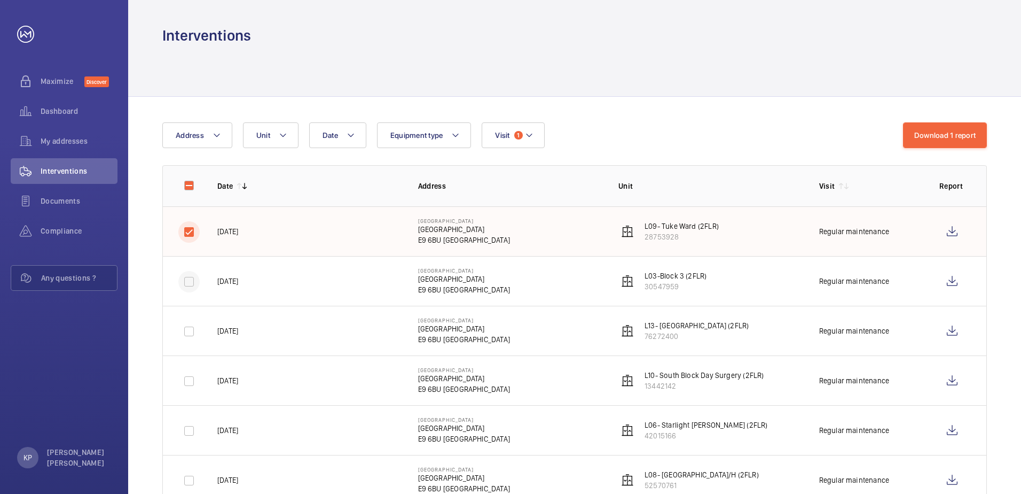 This screenshot has width=1021, height=494. What do you see at coordinates (79, 231) in the screenshot?
I see `span: Compliance` at bounding box center [79, 231].